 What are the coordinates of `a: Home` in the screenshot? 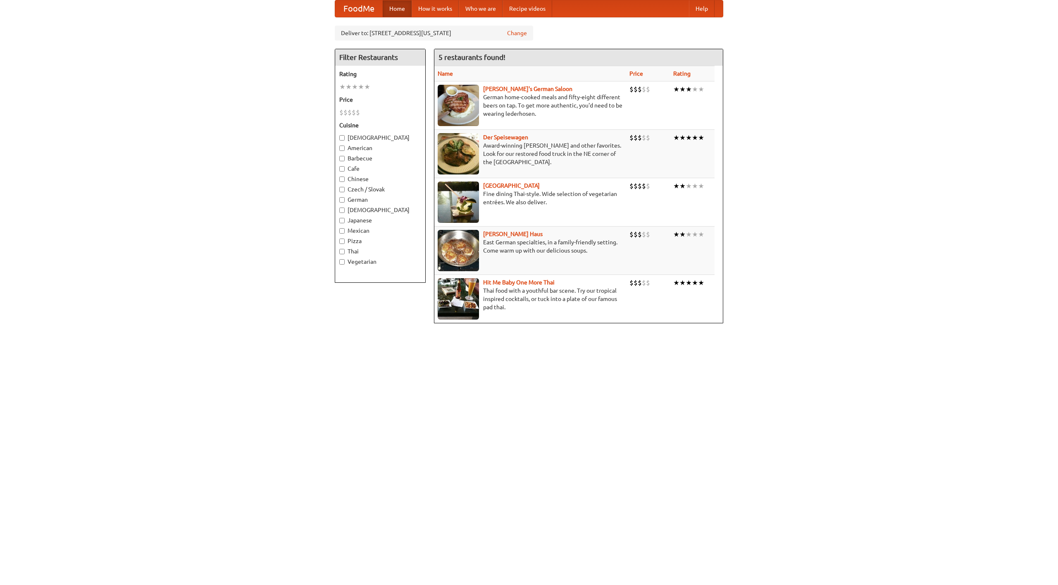 It's located at (397, 9).